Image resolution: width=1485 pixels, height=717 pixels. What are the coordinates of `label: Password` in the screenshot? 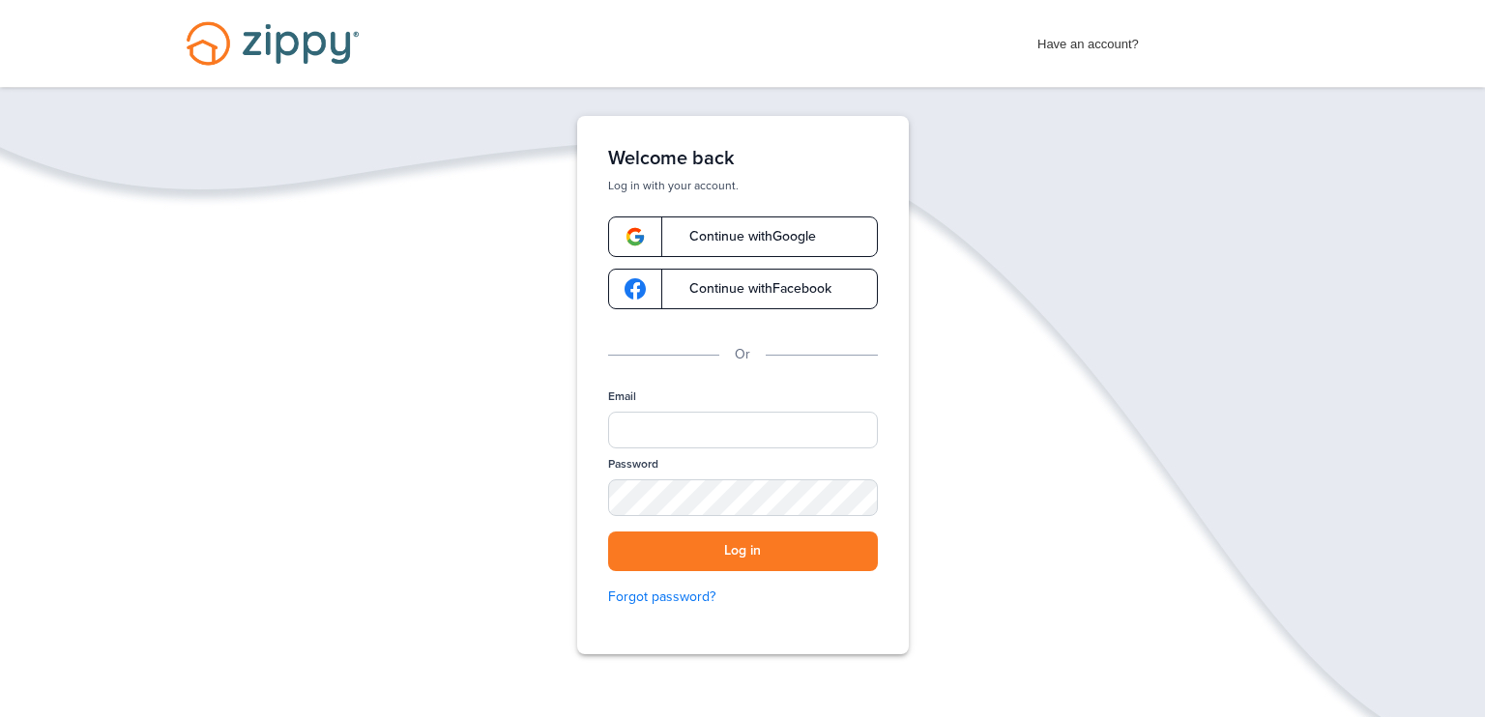 It's located at (633, 464).